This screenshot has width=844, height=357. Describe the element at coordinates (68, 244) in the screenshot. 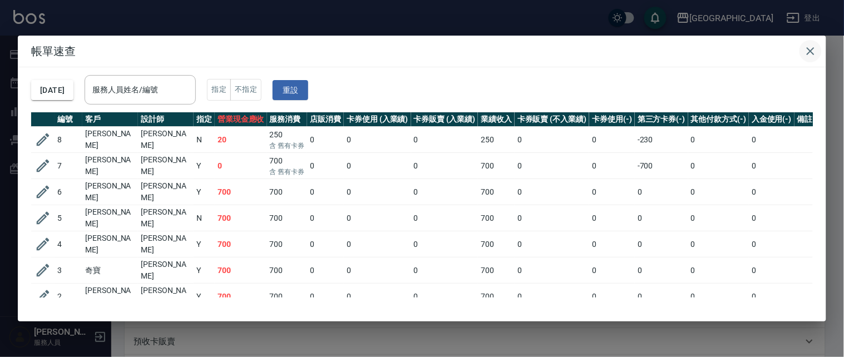

I see `td: 4` at that location.